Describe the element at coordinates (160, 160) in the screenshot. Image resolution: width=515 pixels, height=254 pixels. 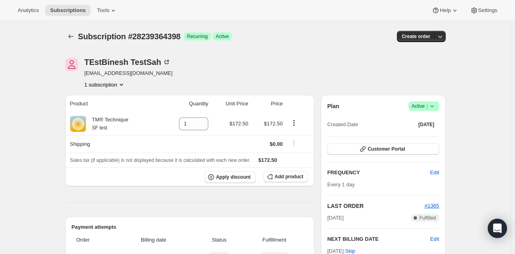
I see `span: Sales tax (if applicable) is not displayed because it is calculated with each new order.` at that location.